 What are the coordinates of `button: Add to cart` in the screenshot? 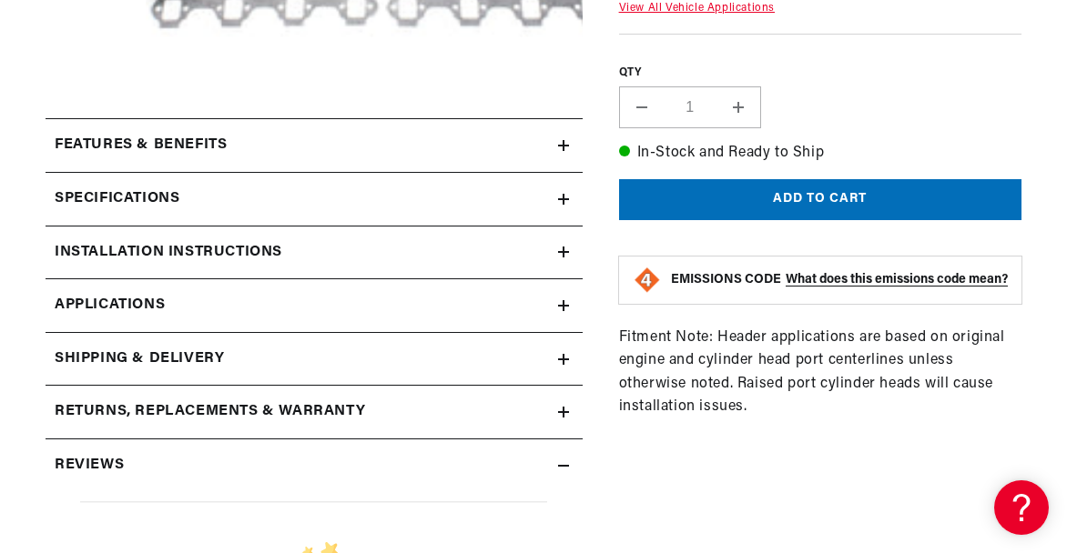 It's located at (820, 199).